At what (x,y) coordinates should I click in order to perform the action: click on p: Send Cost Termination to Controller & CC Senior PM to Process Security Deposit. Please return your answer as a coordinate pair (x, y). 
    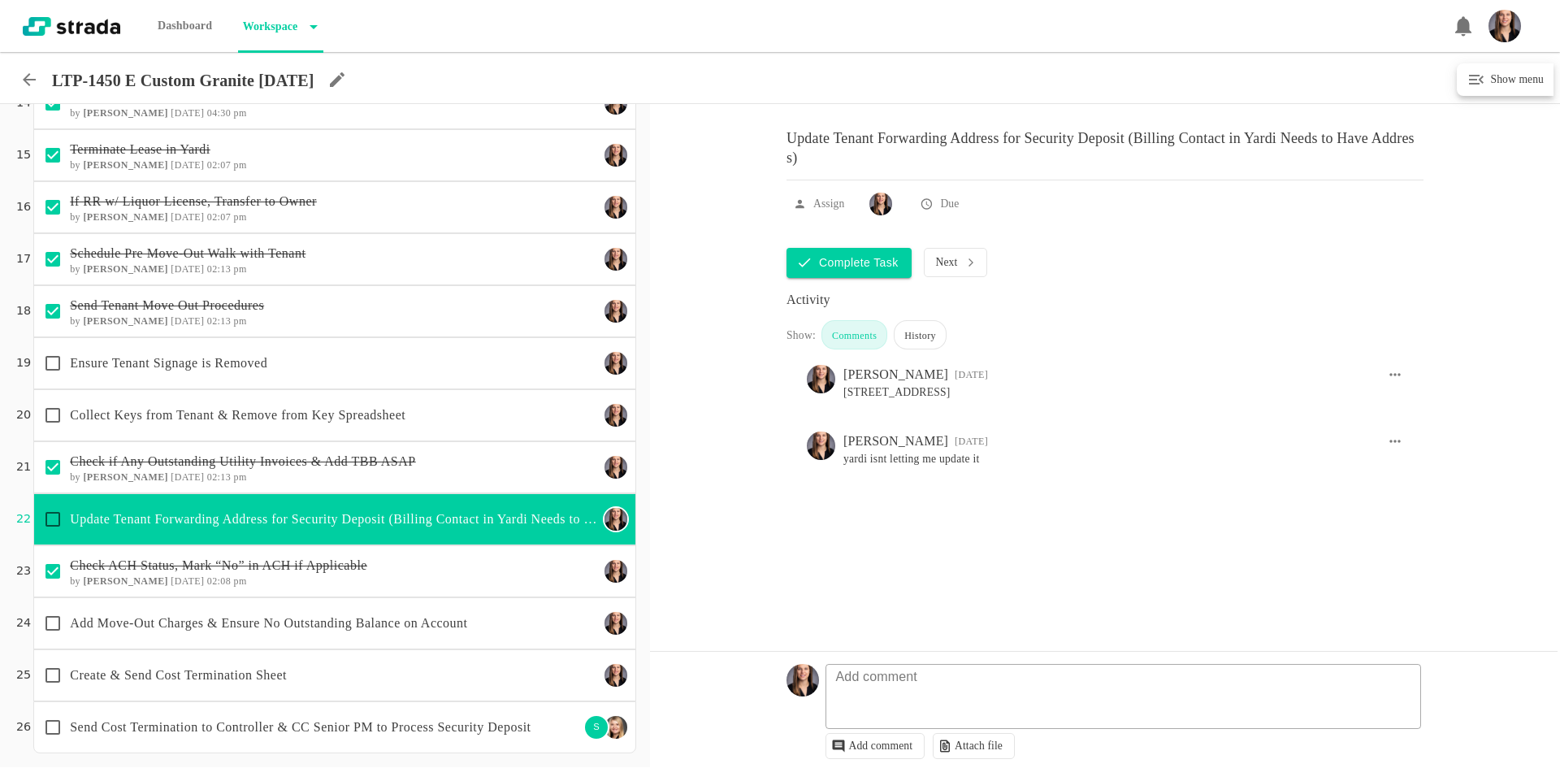
    Looking at the image, I should click on (324, 727).